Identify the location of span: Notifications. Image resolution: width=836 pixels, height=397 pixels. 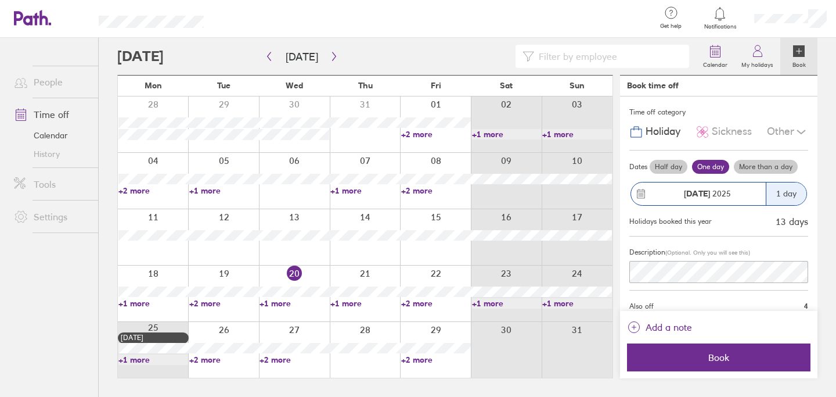
(720, 27).